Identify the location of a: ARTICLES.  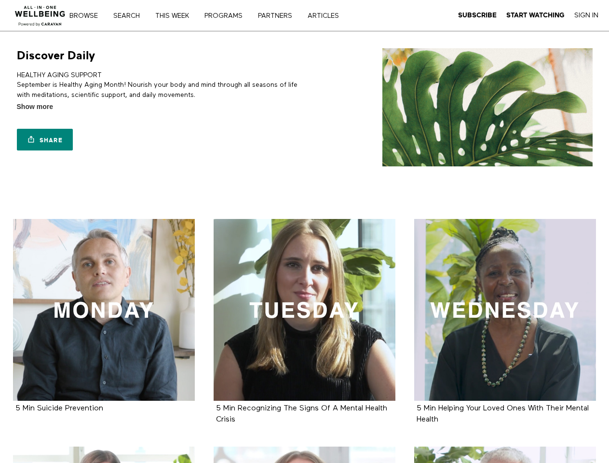
(326, 16).